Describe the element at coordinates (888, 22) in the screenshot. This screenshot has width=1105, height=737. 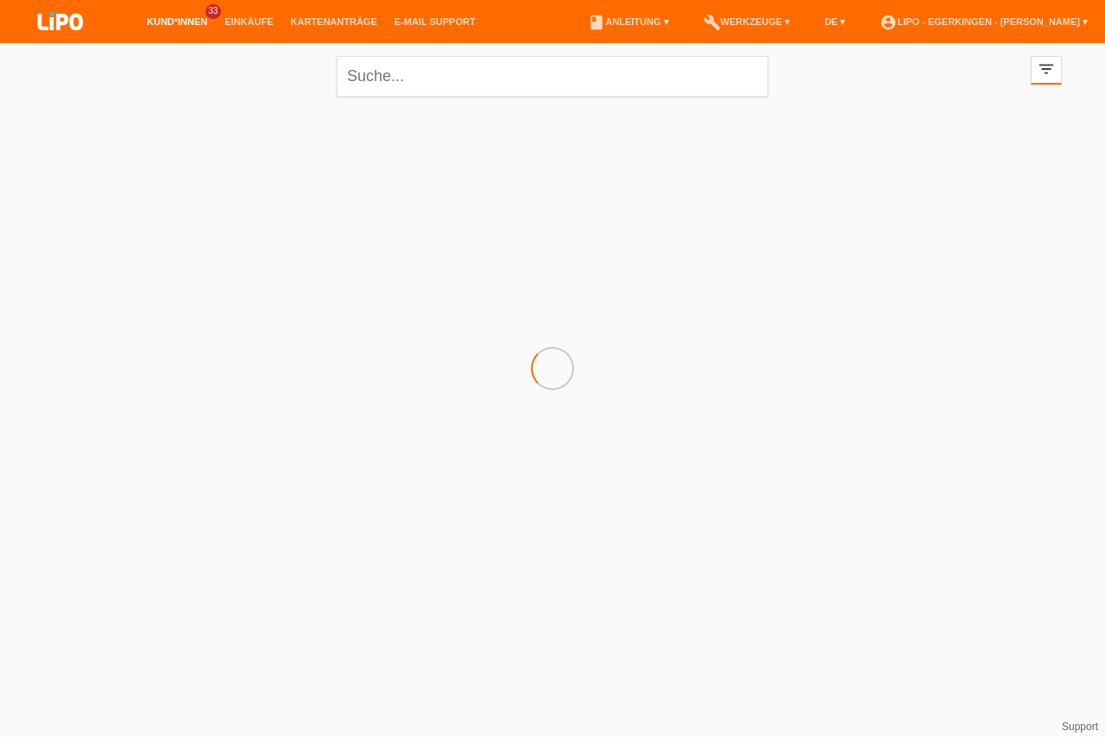
I see `i: account_circle` at that location.